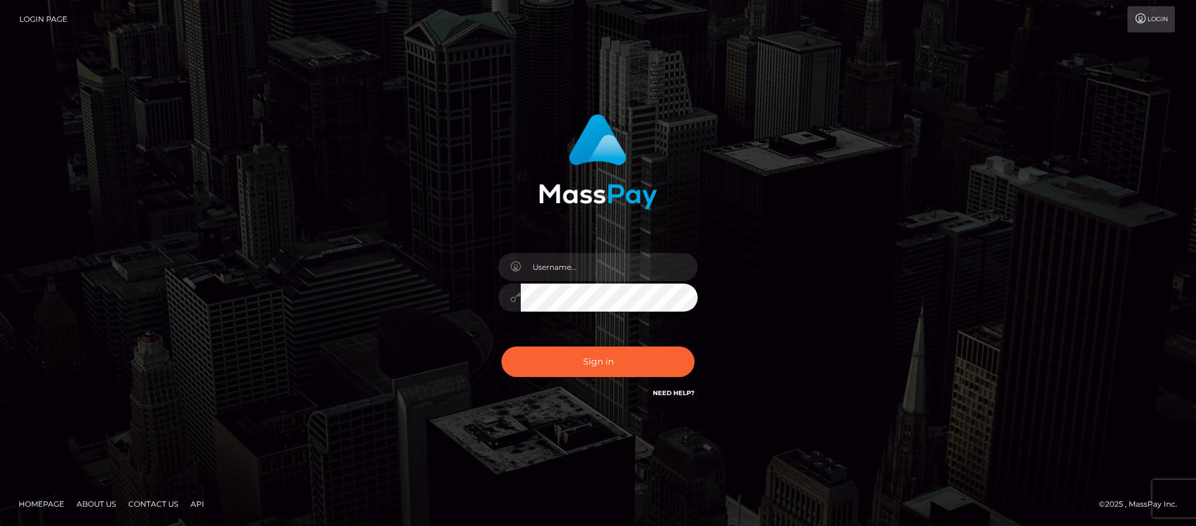 The height and width of the screenshot is (526, 1196). I want to click on a: Login Page, so click(43, 19).